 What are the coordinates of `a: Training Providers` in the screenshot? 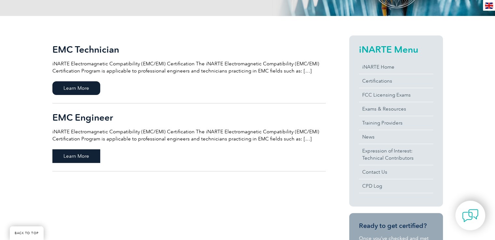 It's located at (396, 123).